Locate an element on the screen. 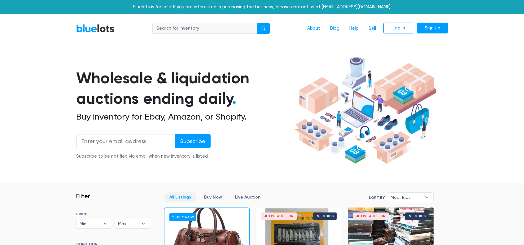 The image size is (524, 245). label: Sort By is located at coordinates (377, 198).